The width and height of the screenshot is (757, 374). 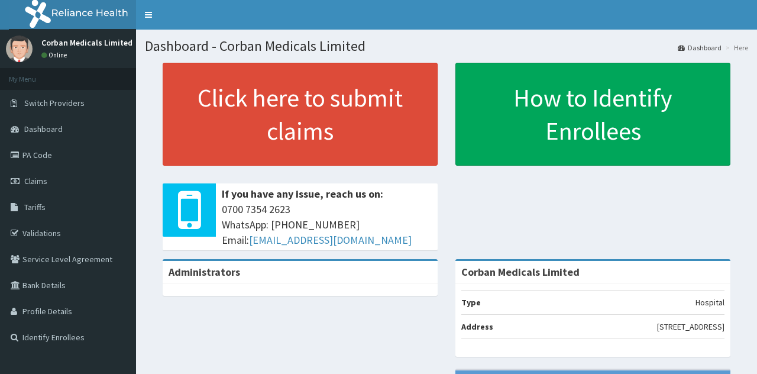 What do you see at coordinates (709, 302) in the screenshot?
I see `p: Hospital` at bounding box center [709, 302].